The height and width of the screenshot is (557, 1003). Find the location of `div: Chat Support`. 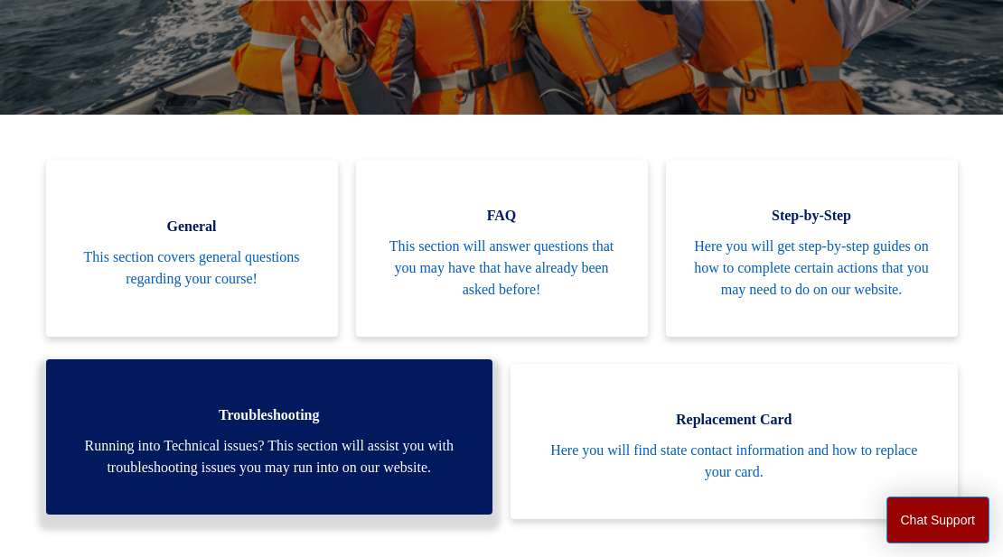

div: Chat Support is located at coordinates (938, 520).